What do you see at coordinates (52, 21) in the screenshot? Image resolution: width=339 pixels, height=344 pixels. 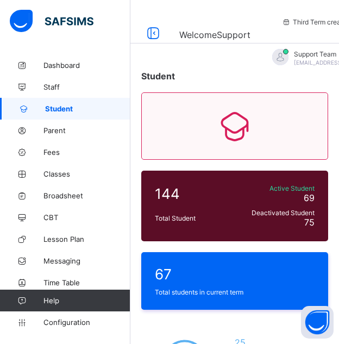 I see `img: safsims` at bounding box center [52, 21].